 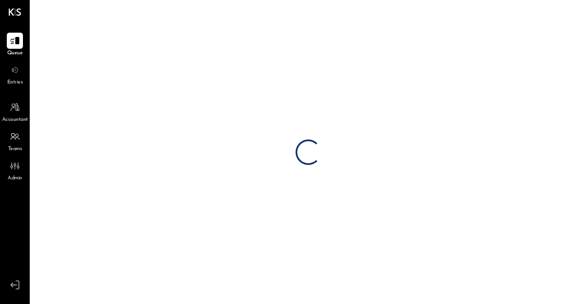 I want to click on a: Entries, so click(x=15, y=74).